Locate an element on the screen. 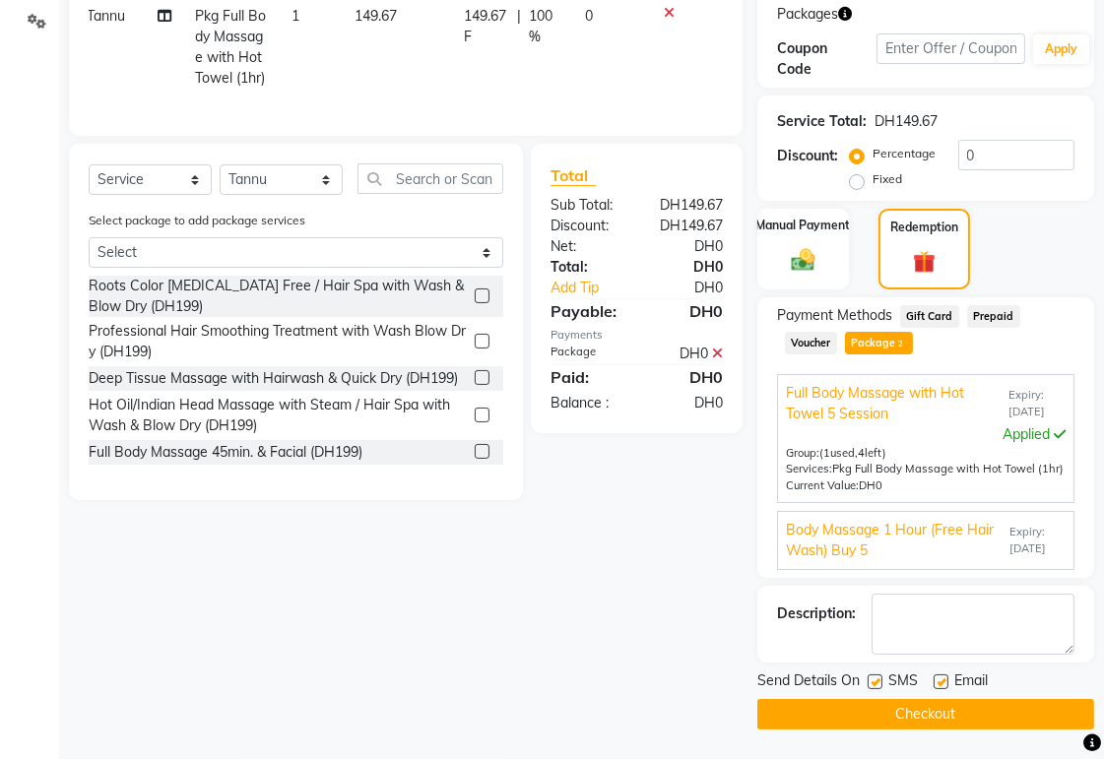 The image size is (1104, 759). span: Send Details On is located at coordinates (808, 682).